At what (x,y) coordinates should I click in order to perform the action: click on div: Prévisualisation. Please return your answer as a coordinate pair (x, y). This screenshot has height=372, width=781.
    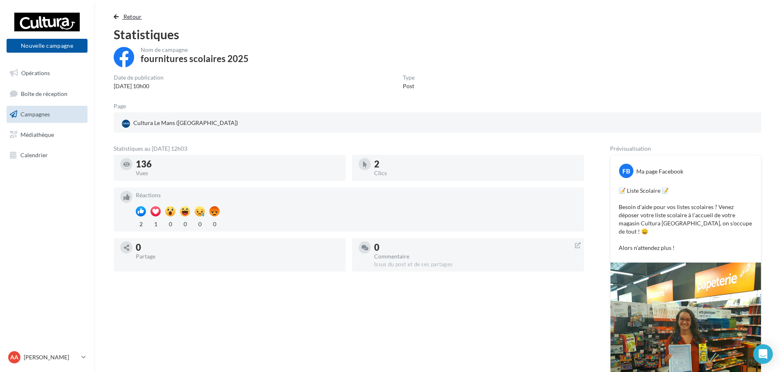
    Looking at the image, I should click on (685, 149).